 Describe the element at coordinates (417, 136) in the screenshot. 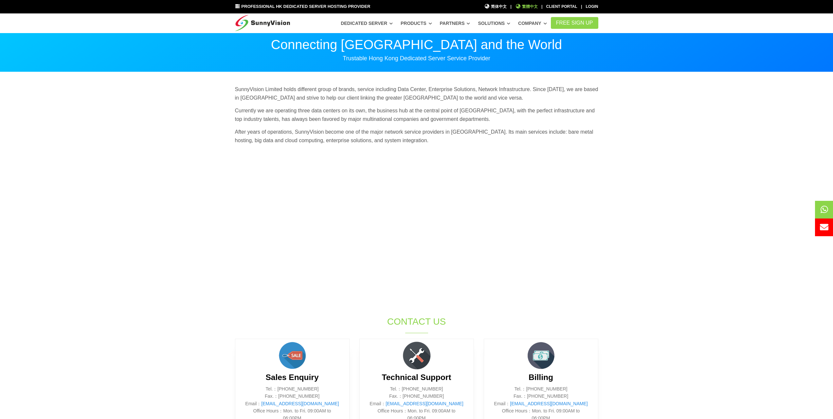

I see `p: After years of operations, SunnyVision become one of the major network service providers in [GEOG...` at that location.